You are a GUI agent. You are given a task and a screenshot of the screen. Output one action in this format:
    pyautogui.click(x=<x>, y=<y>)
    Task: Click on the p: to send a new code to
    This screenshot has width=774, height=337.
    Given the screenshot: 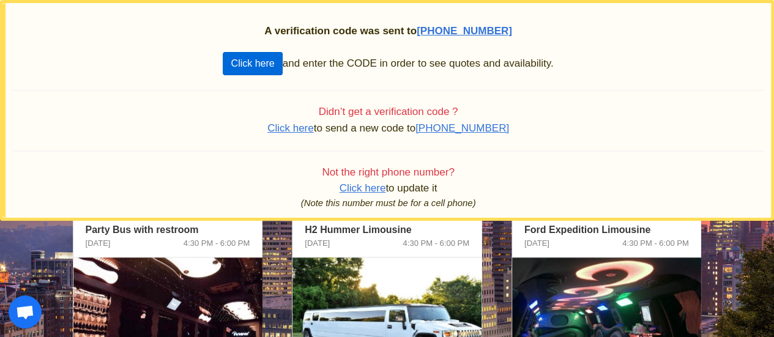 What is the action you would take?
    pyautogui.click(x=388, y=128)
    